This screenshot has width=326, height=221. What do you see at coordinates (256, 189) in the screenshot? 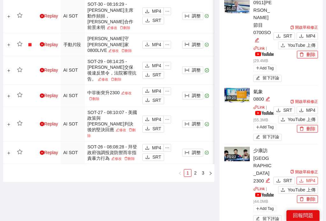
I see `span: link` at bounding box center [256, 189].